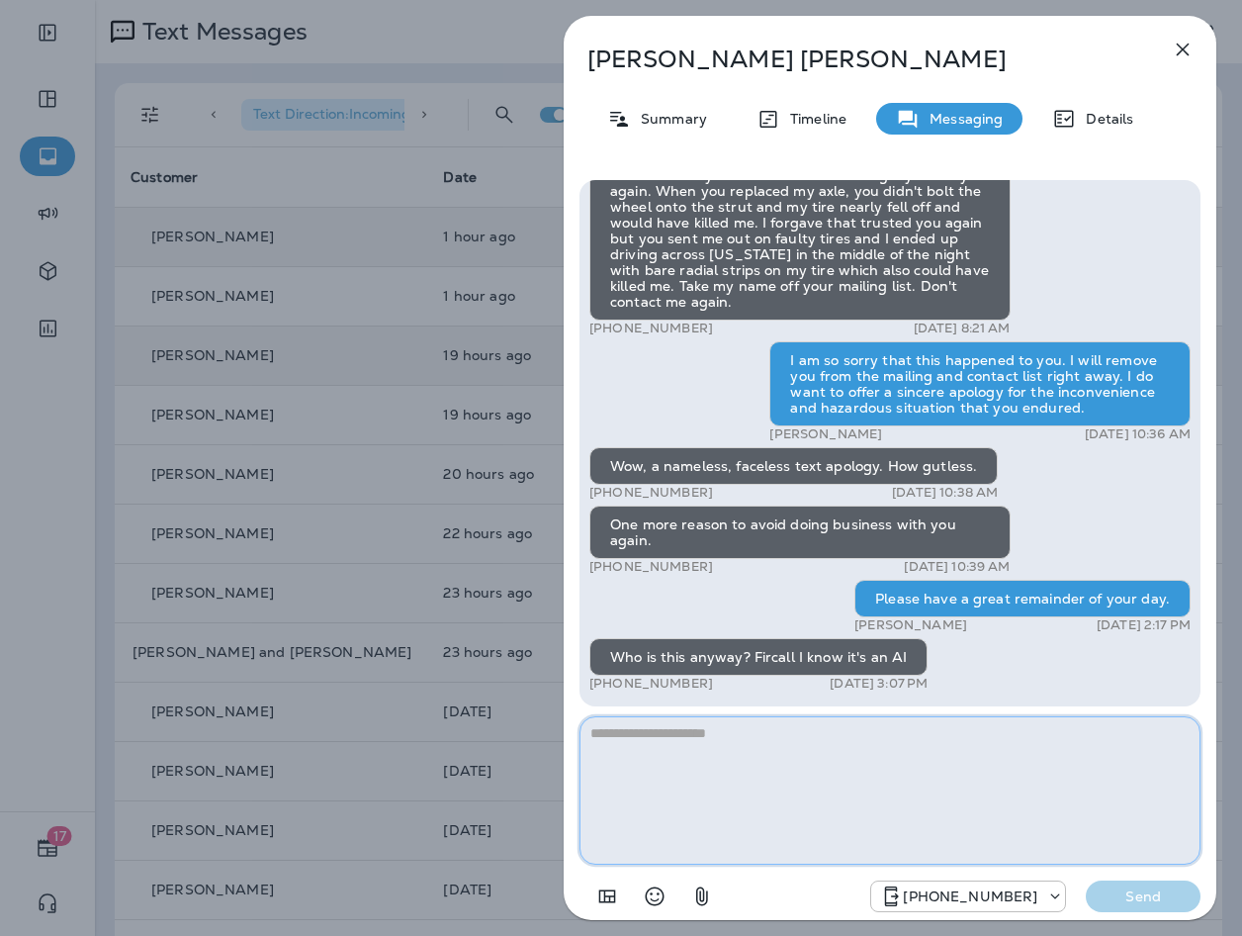 The width and height of the screenshot is (1242, 936). What do you see at coordinates (759, 657) in the screenshot?
I see `div: Who is this anyway? Fircall I know it's an AI` at bounding box center [759, 657].